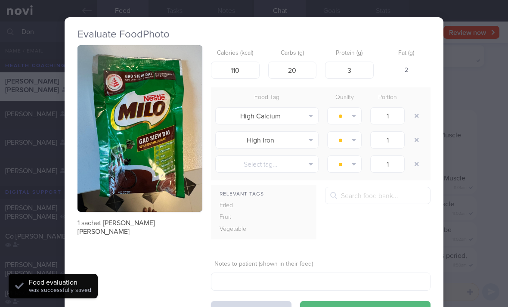 This screenshot has height=307, width=508. What do you see at coordinates (377, 195) in the screenshot?
I see `input: Search food bank...` at bounding box center [377, 195].